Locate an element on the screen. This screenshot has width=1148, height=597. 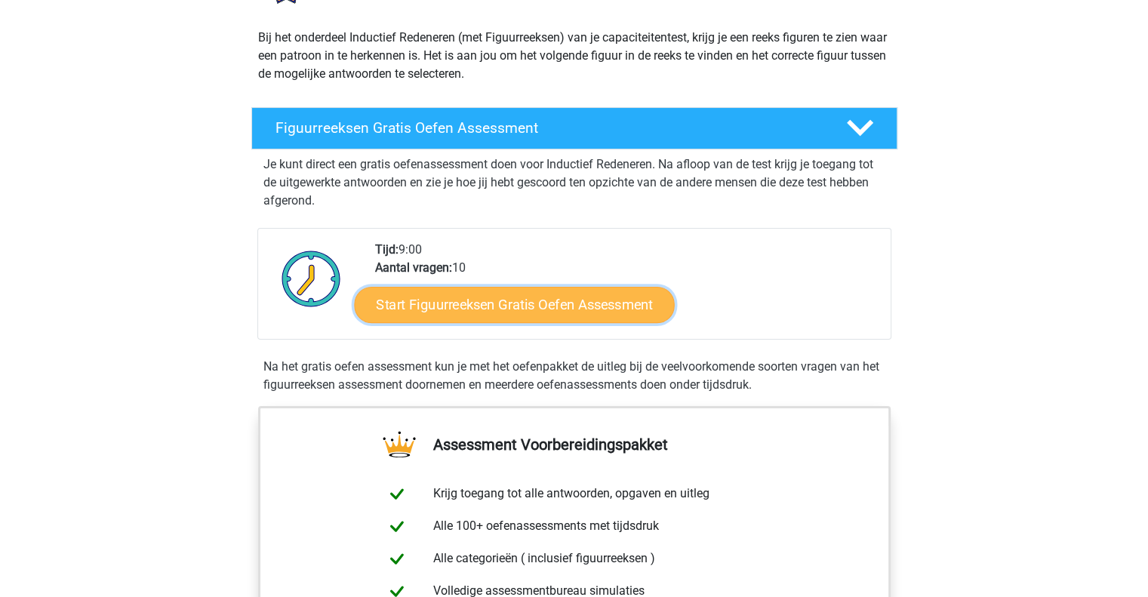
img: Klok is located at coordinates (311, 279).